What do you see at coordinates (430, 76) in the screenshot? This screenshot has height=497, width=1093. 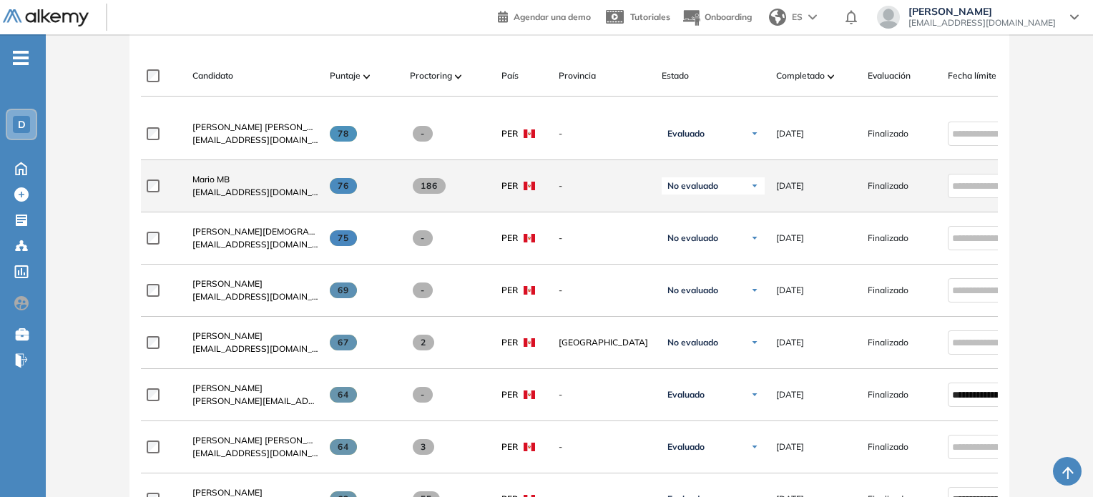 I see `span: Proctoring` at bounding box center [430, 76].